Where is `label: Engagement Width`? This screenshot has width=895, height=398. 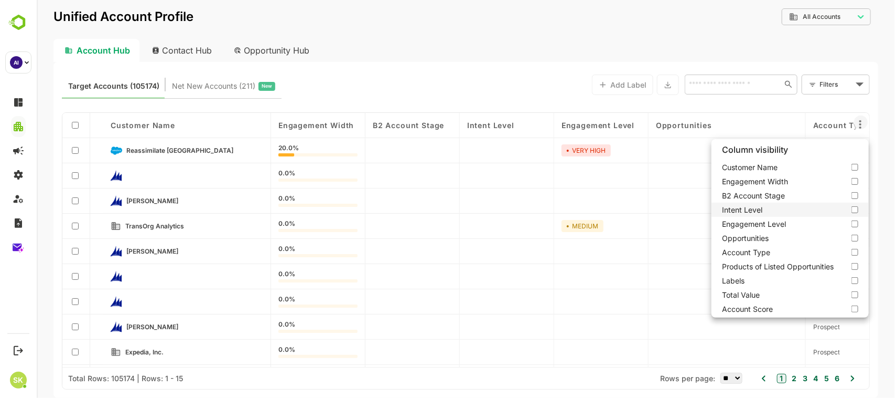 label: Engagement Width is located at coordinates (754, 181).